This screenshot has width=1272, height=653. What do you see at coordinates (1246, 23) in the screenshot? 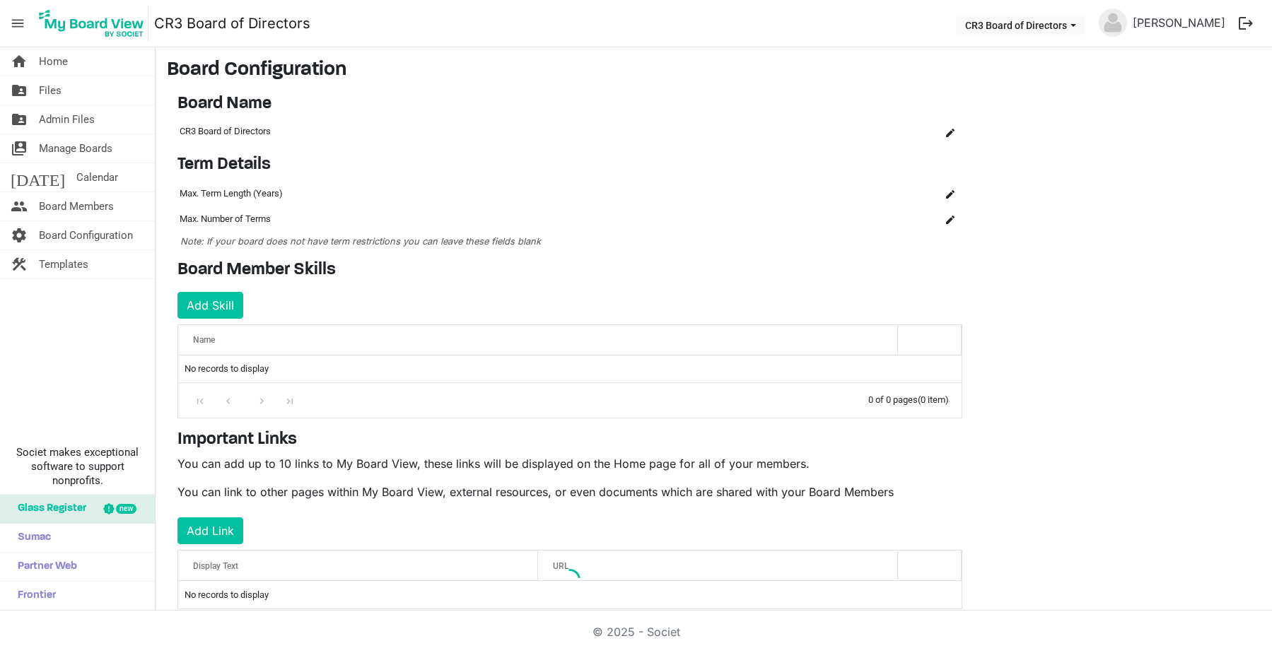
I see `button: logout` at bounding box center [1246, 23].